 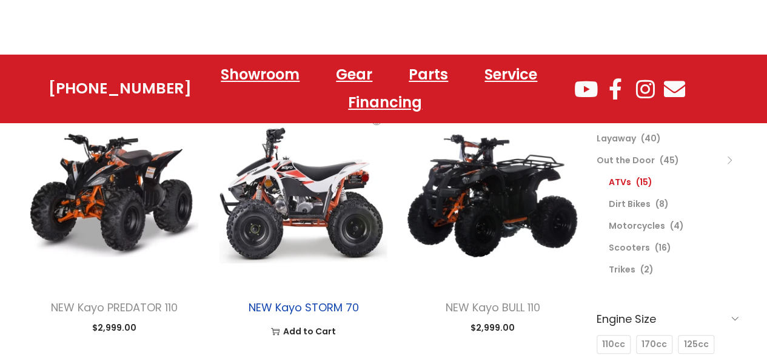 I want to click on span: (16), so click(x=662, y=247).